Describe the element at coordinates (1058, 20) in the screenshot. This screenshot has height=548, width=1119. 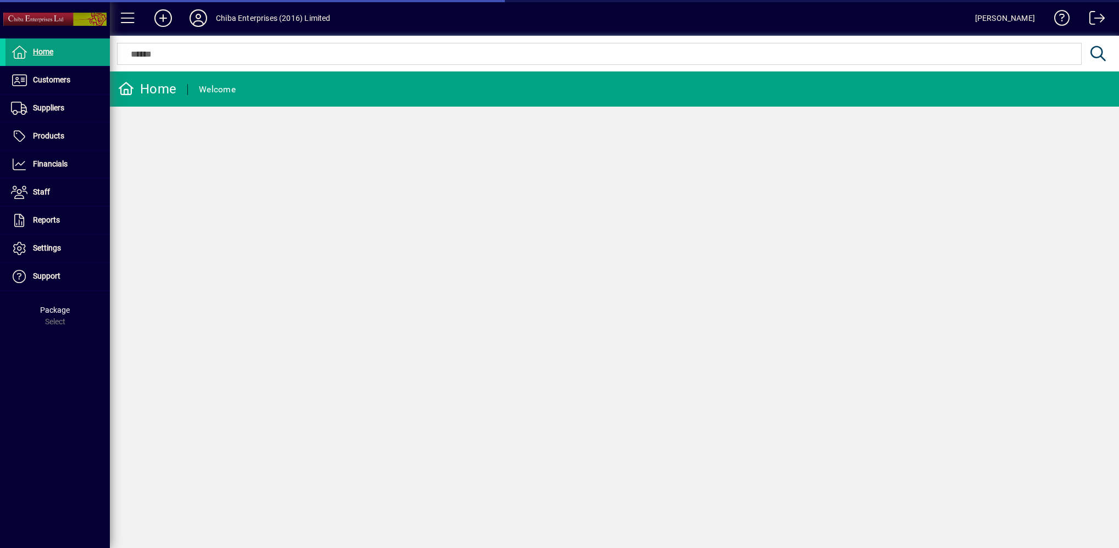
I see `a: Knowledge Base` at that location.